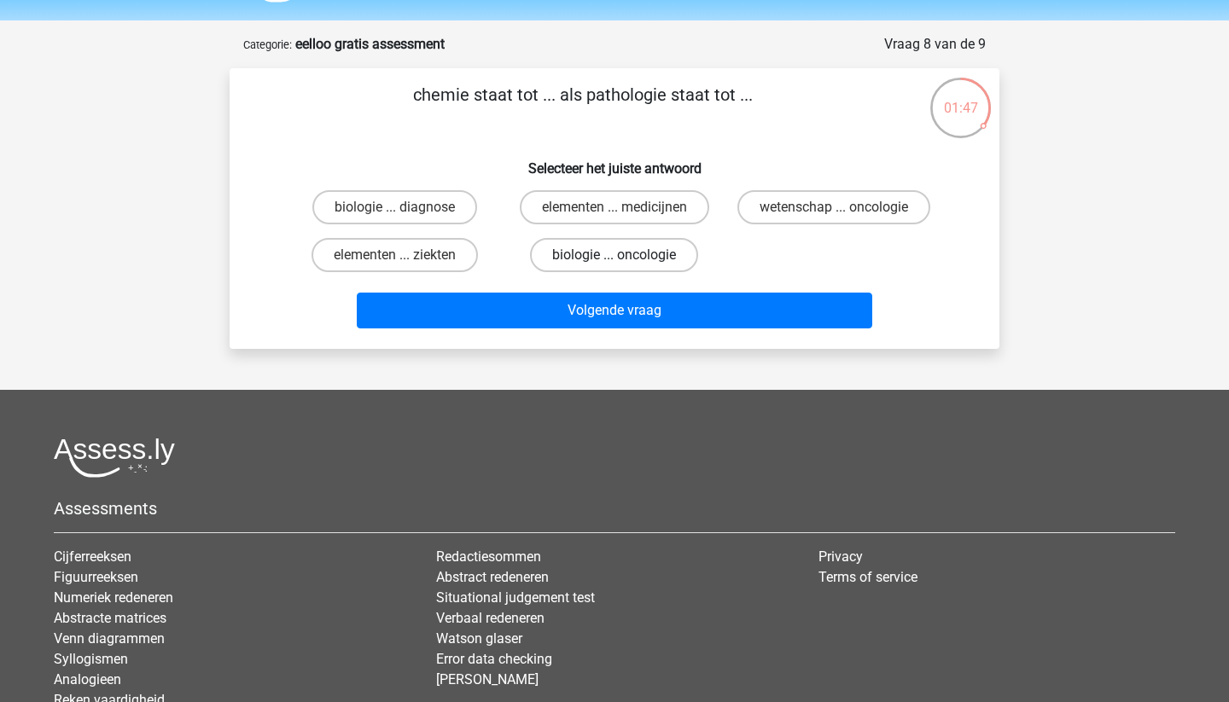  What do you see at coordinates (582, 108) in the screenshot?
I see `p: chemie staat tot ... als pathologie staat tot ...` at bounding box center [582, 108].